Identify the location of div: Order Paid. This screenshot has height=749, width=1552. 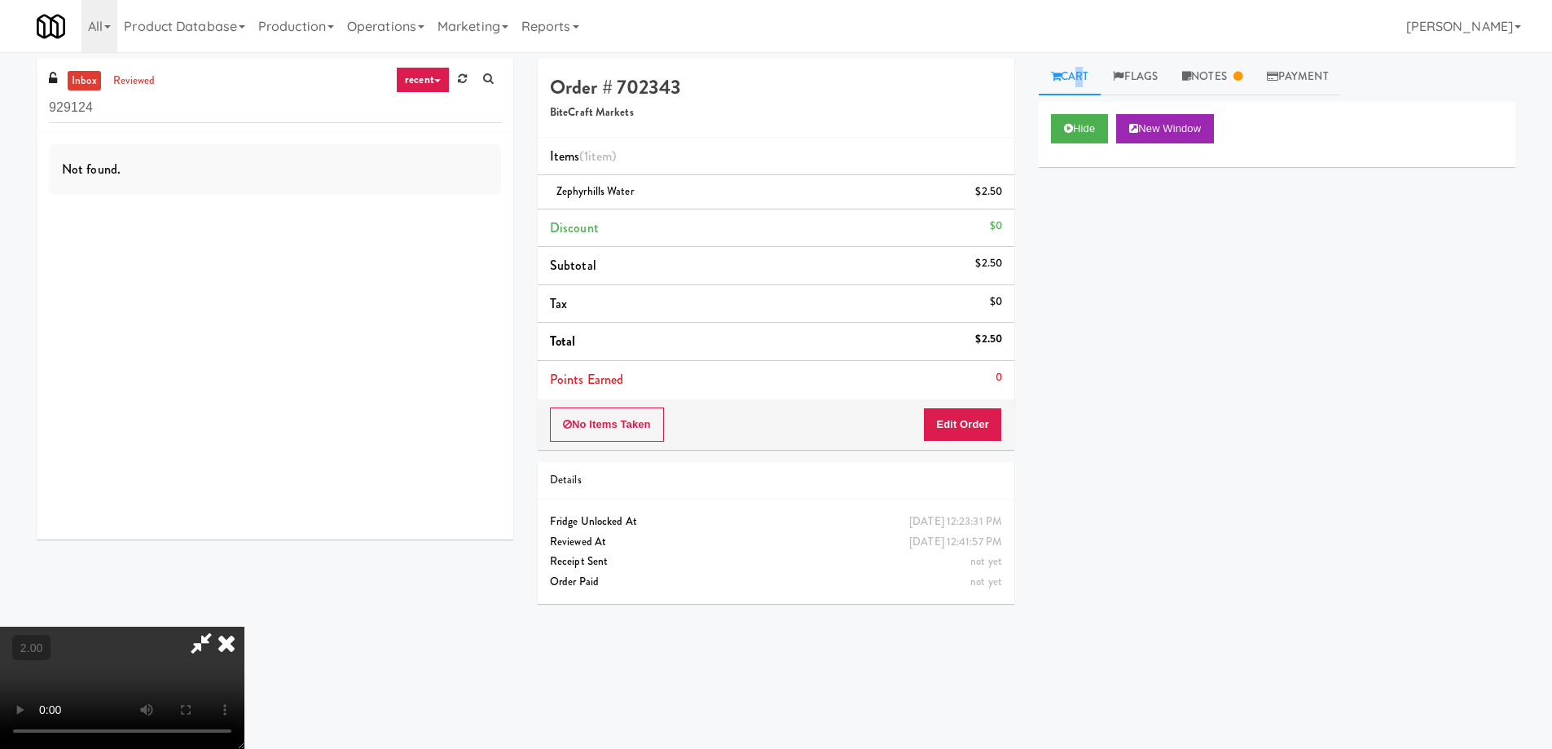
(776, 582).